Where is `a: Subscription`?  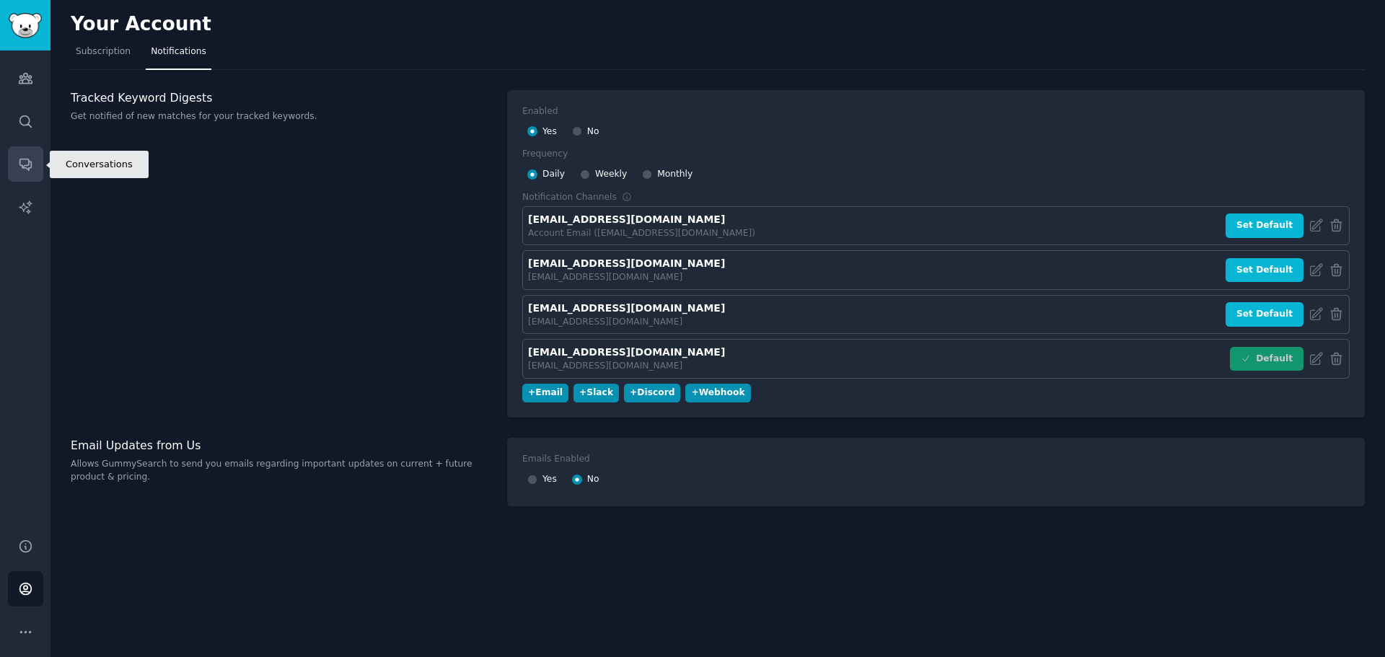 a: Subscription is located at coordinates (103, 55).